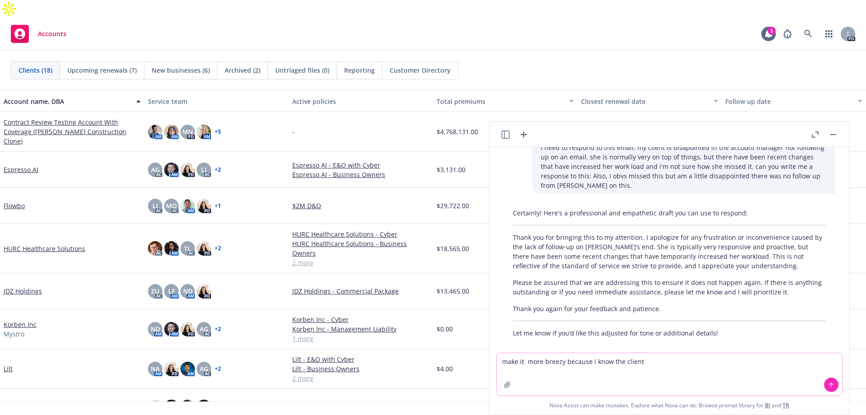  Describe the element at coordinates (35, 70) in the screenshot. I see `span: Clients (18)` at that location.